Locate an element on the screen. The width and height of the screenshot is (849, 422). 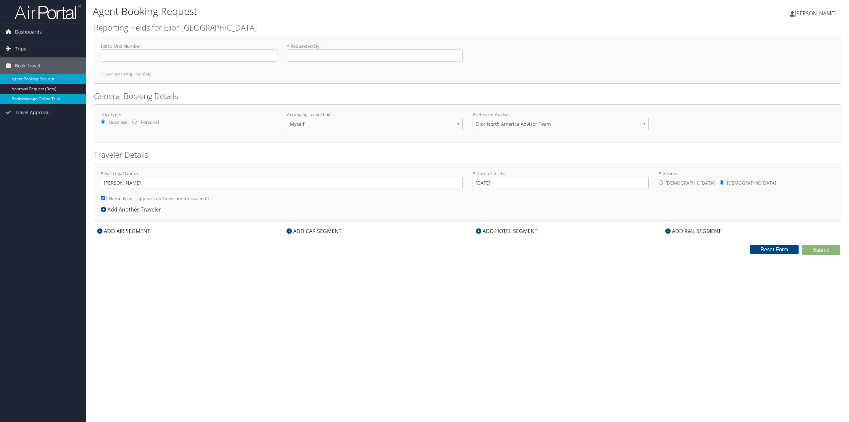
label: * Name is as it appears on Government issued ID. is located at coordinates (156, 198).